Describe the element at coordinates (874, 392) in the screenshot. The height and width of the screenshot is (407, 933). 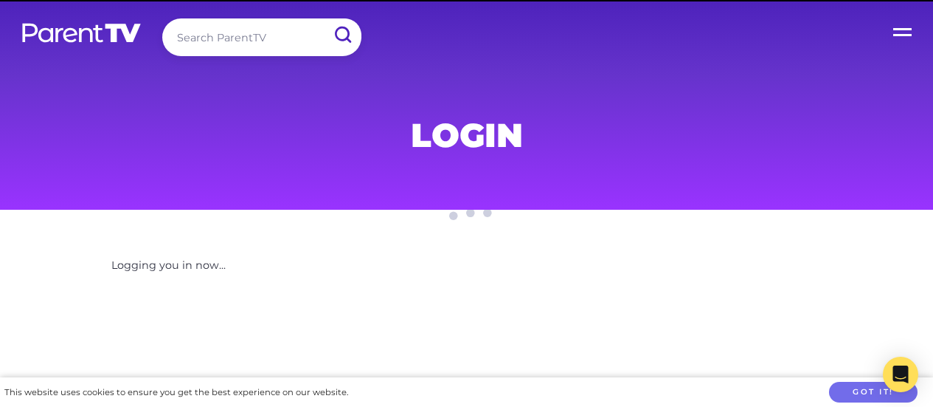
I see `button: Got it!` at that location.